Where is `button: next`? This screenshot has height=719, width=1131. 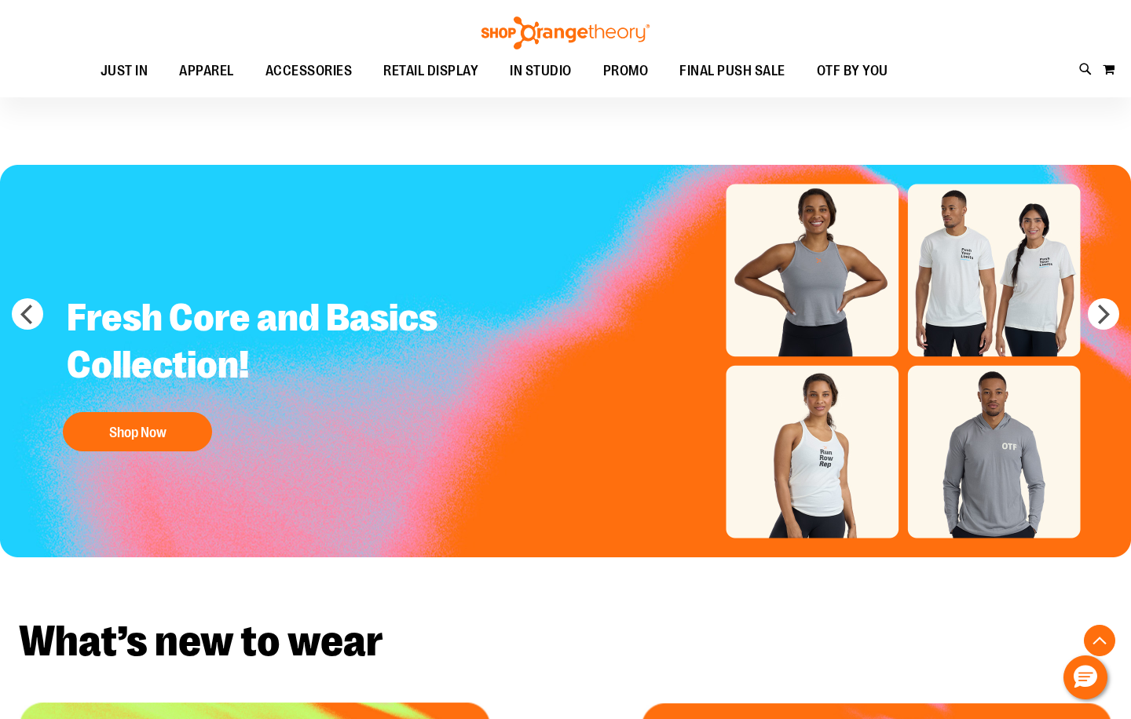 button: next is located at coordinates (1103, 314).